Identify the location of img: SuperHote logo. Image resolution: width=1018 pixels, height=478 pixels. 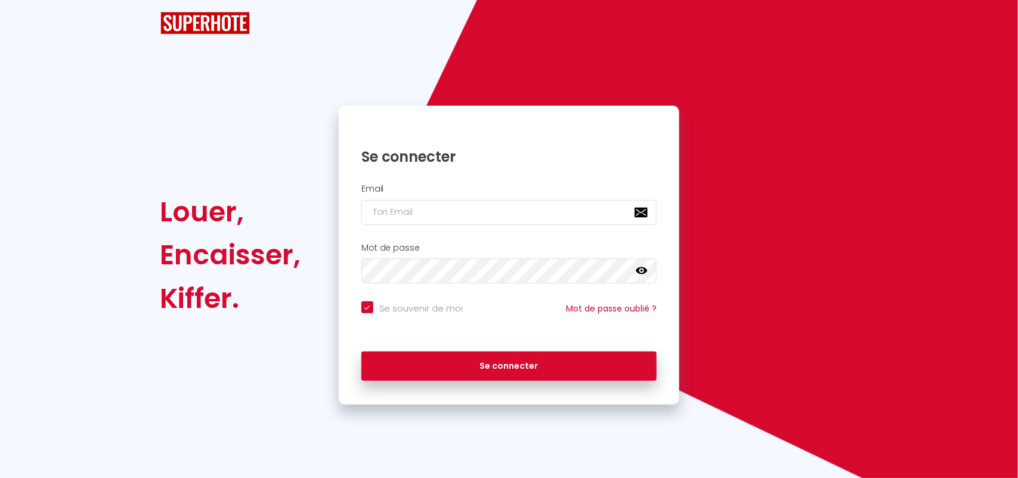
(205, 23).